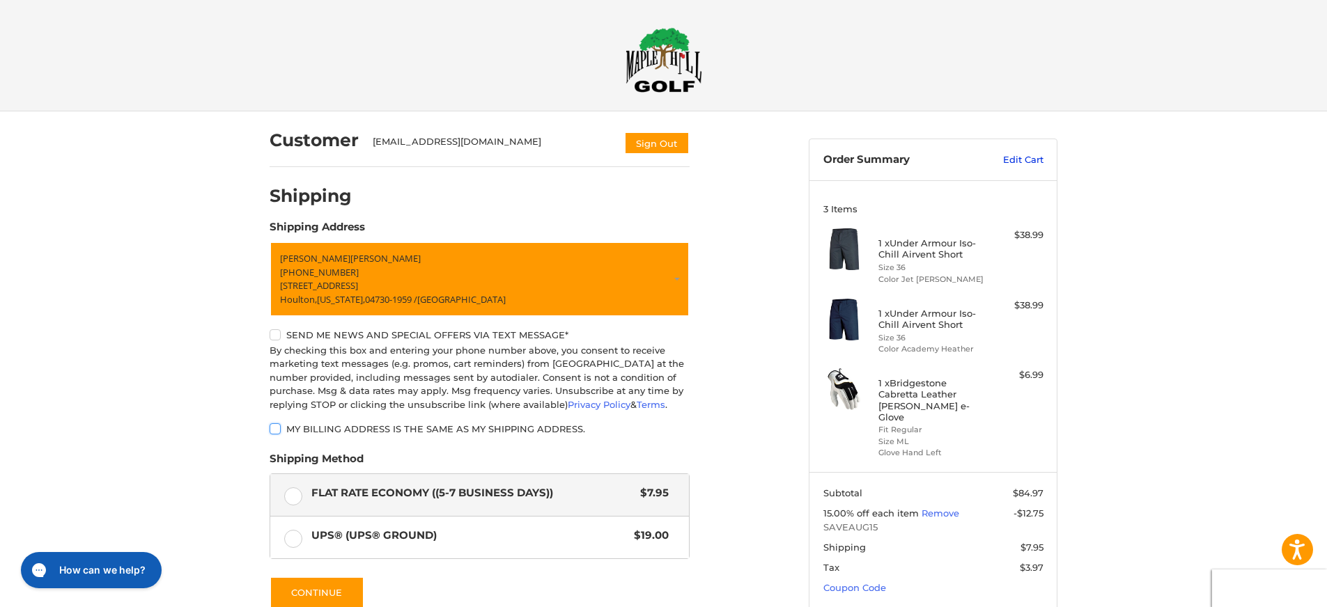 Image resolution: width=1327 pixels, height=607 pixels. Describe the element at coordinates (650, 405) in the screenshot. I see `a: Terms` at that location.